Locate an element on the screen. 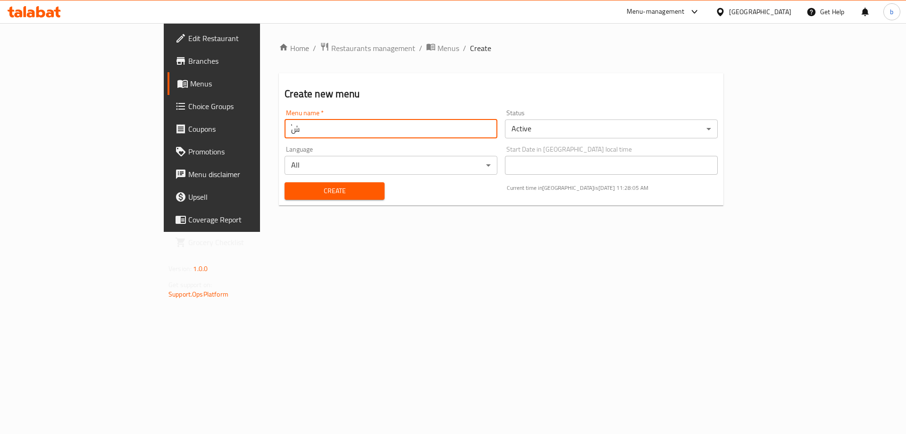 The image size is (906, 434). button: Create is located at coordinates (334, 191).